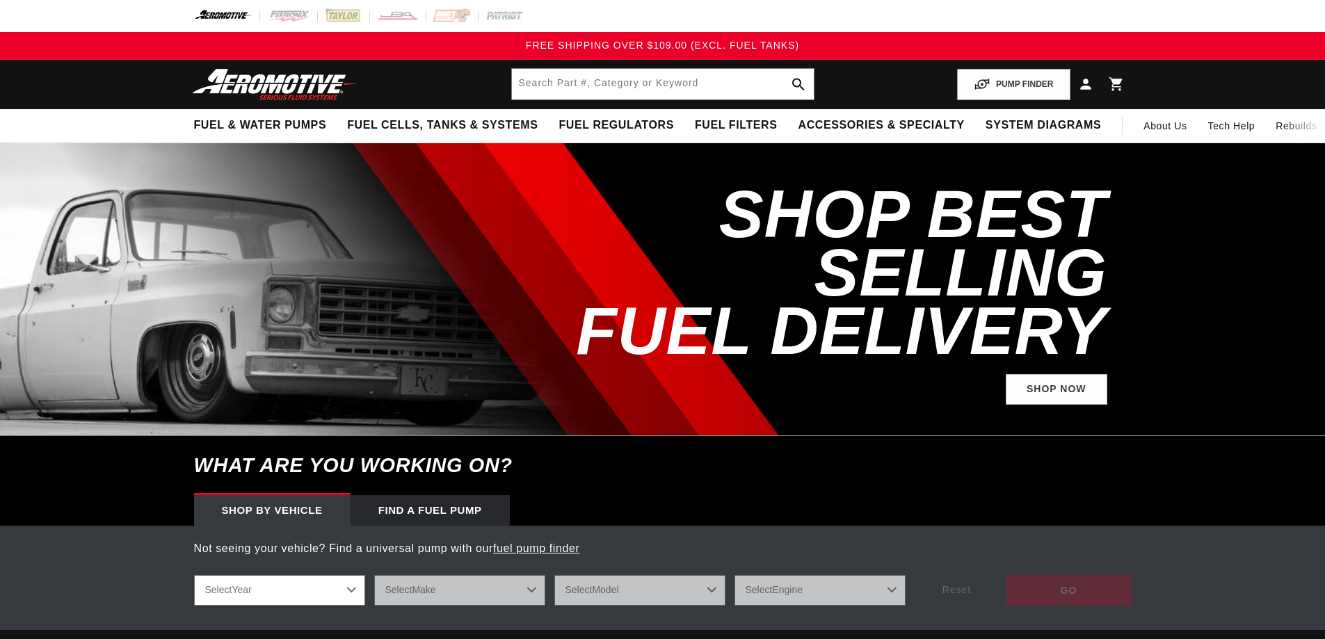 This screenshot has width=1325, height=639. Describe the element at coordinates (615, 125) in the screenshot. I see `span: Fuel Regulators` at that location.